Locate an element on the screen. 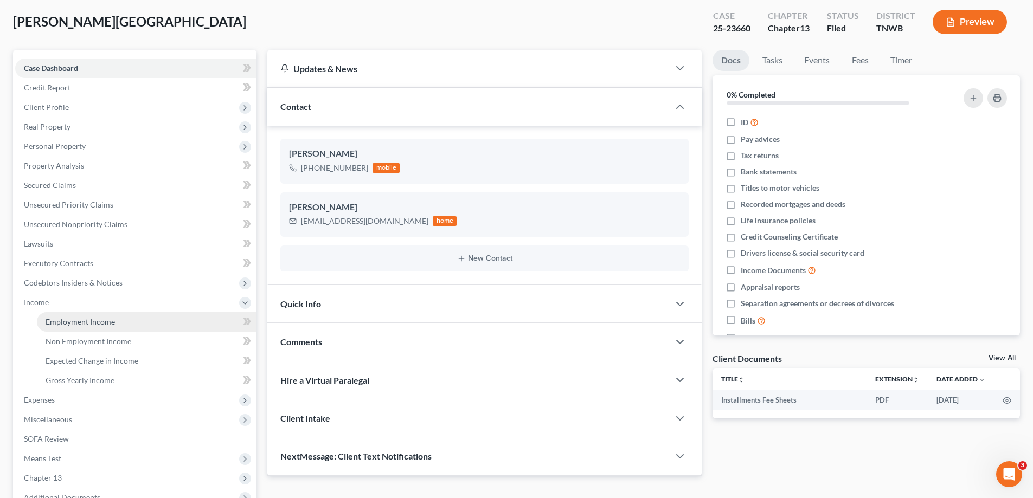 The width and height of the screenshot is (1033, 498). span: Income is located at coordinates (36, 302).